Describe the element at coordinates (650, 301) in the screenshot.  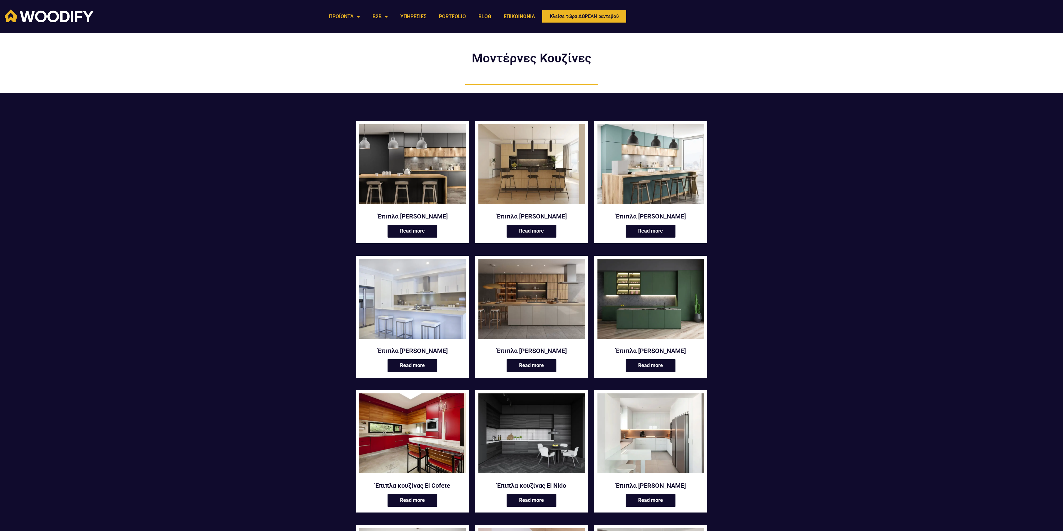
I see `a: El Castillo κουζίνα` at that location.